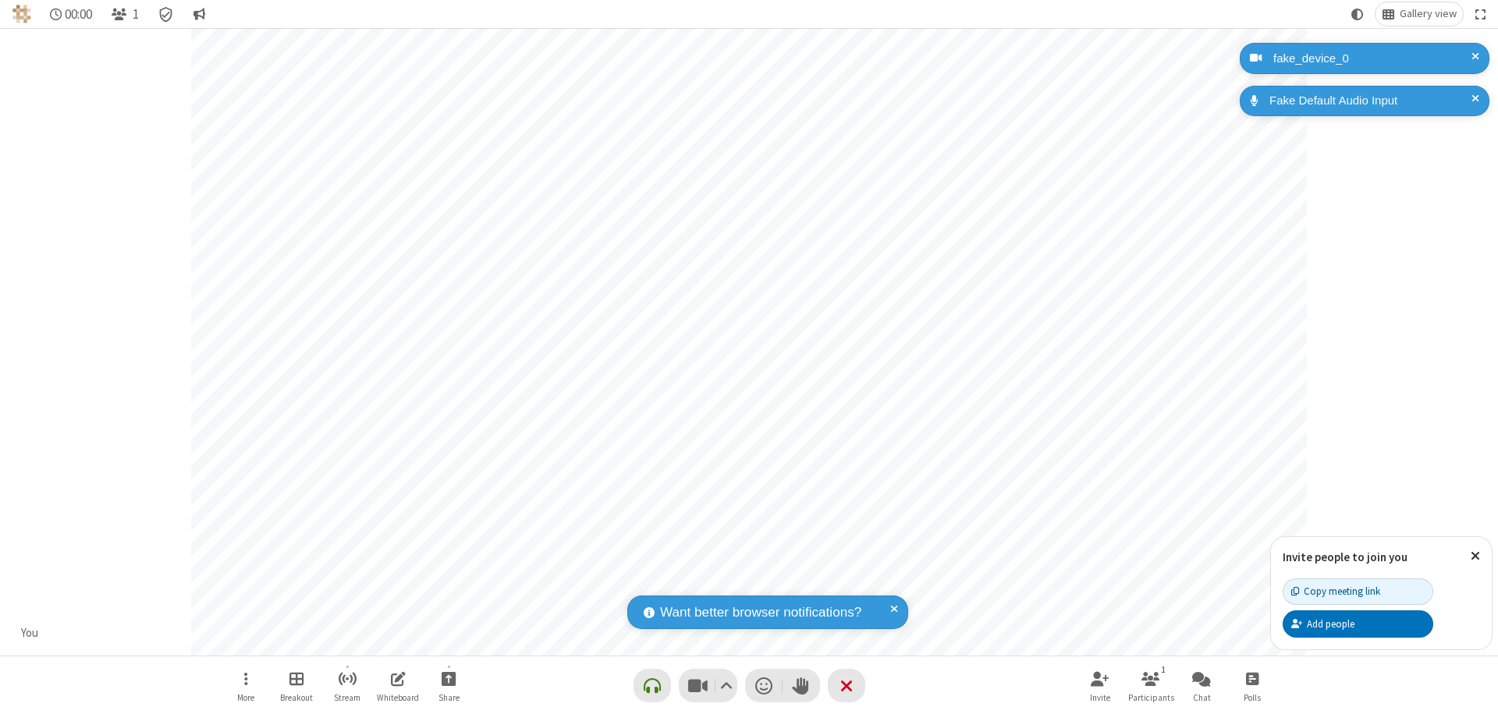  Describe the element at coordinates (78, 14) in the screenshot. I see `span: 00:00` at that location.